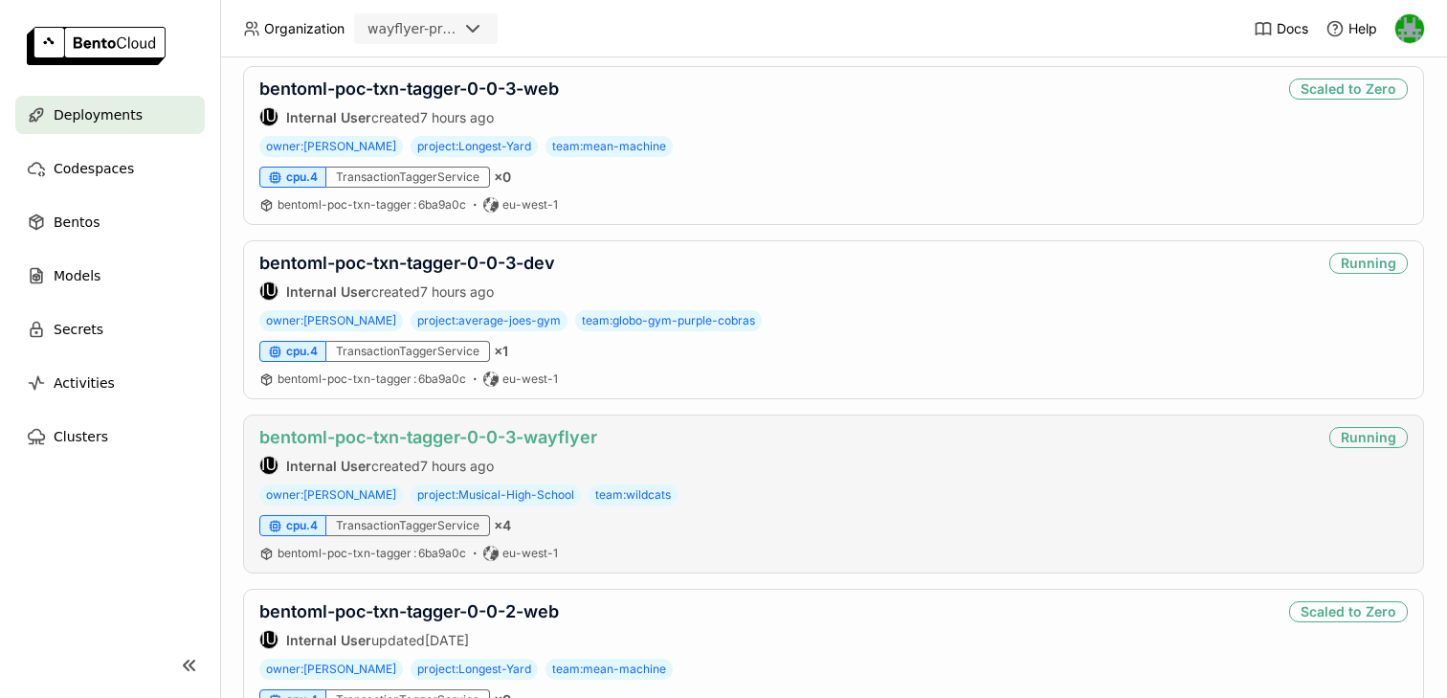  I want to click on a: Activities, so click(110, 383).